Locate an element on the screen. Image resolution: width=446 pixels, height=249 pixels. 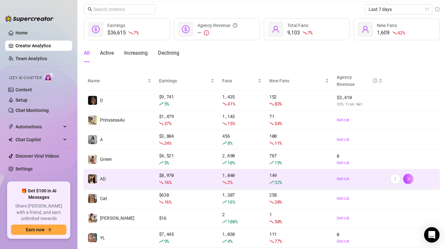
span: Last 7 days is located at coordinates (398, 9).